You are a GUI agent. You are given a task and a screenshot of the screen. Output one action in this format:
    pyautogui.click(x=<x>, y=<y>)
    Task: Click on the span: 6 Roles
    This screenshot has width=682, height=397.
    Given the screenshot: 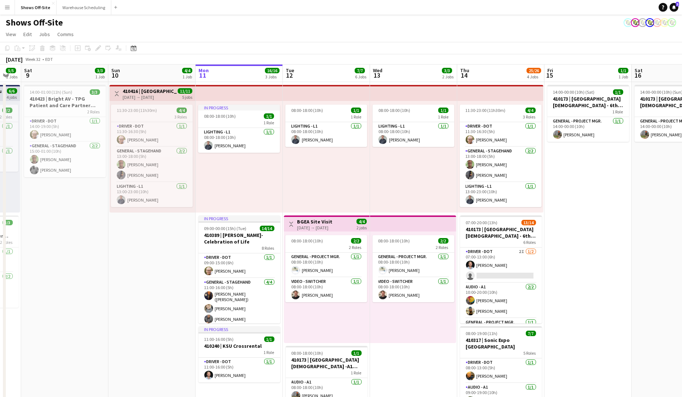 What is the action you would take?
    pyautogui.click(x=530, y=242)
    